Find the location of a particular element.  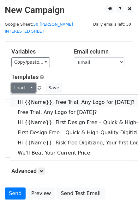

small: Google Sheet: is located at coordinates (39, 28).